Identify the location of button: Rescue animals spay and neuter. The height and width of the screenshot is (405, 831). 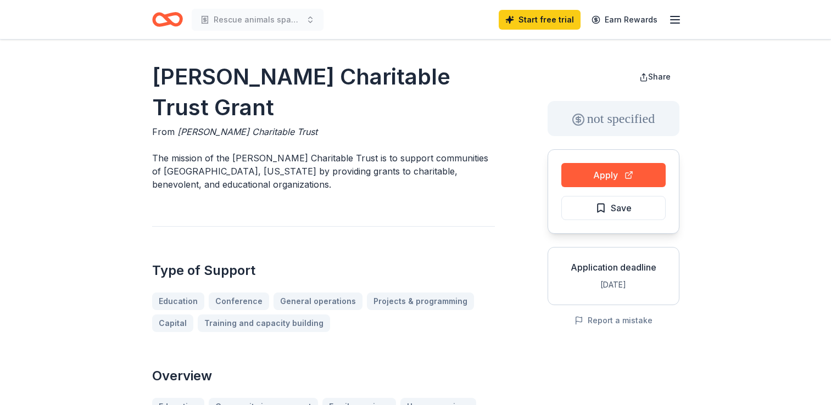
(258, 20).